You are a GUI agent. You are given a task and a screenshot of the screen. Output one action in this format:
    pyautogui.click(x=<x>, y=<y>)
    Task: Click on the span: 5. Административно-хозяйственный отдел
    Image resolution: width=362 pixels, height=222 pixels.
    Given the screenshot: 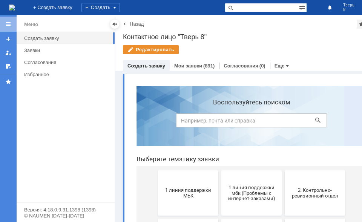 What is the action you would take?
    pyautogui.click(x=184, y=161)
    